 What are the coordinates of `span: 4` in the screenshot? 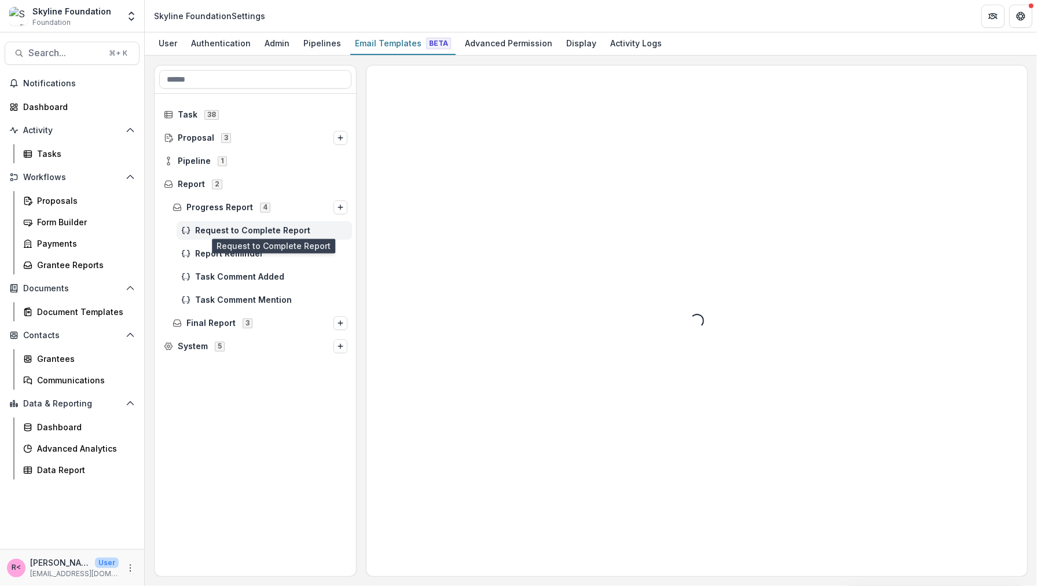 It's located at (265, 207).